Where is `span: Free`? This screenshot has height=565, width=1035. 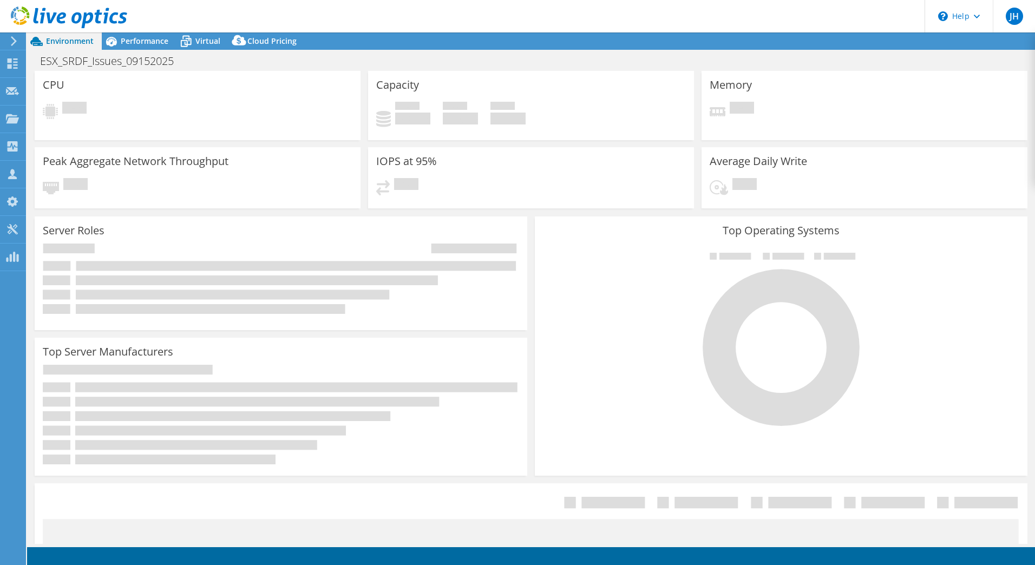
span: Free is located at coordinates (455, 107).